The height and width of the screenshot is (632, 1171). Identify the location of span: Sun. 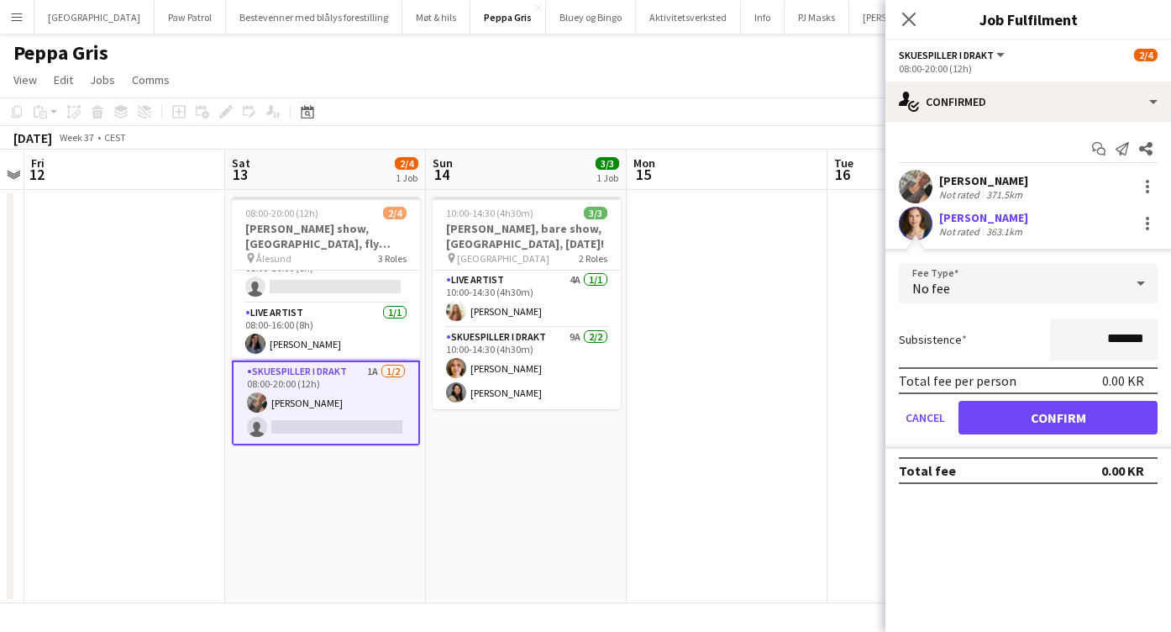
(443, 163).